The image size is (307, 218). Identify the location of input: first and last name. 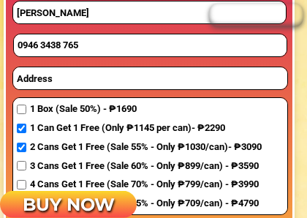
(149, 12).